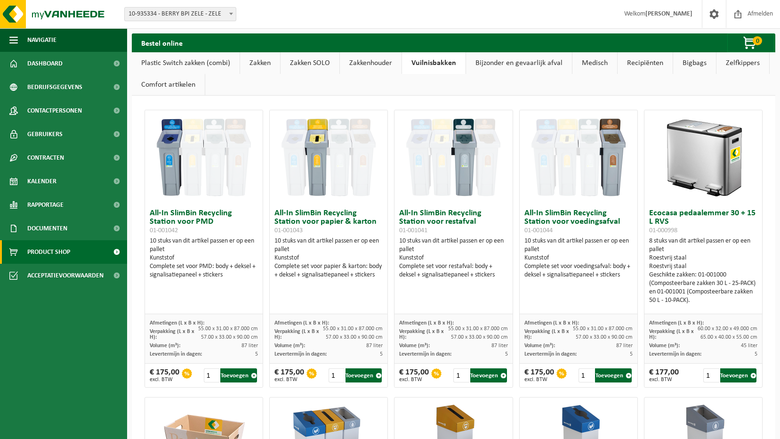  Describe the element at coordinates (594, 63) in the screenshot. I see `a: Medisch` at that location.